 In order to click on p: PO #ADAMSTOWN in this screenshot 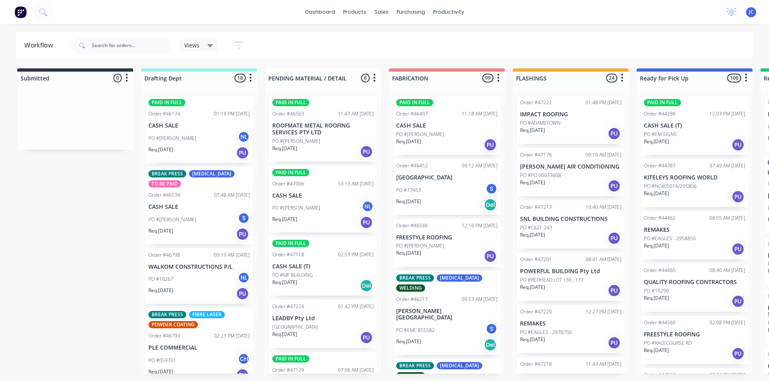, I will do `click(540, 123)`.